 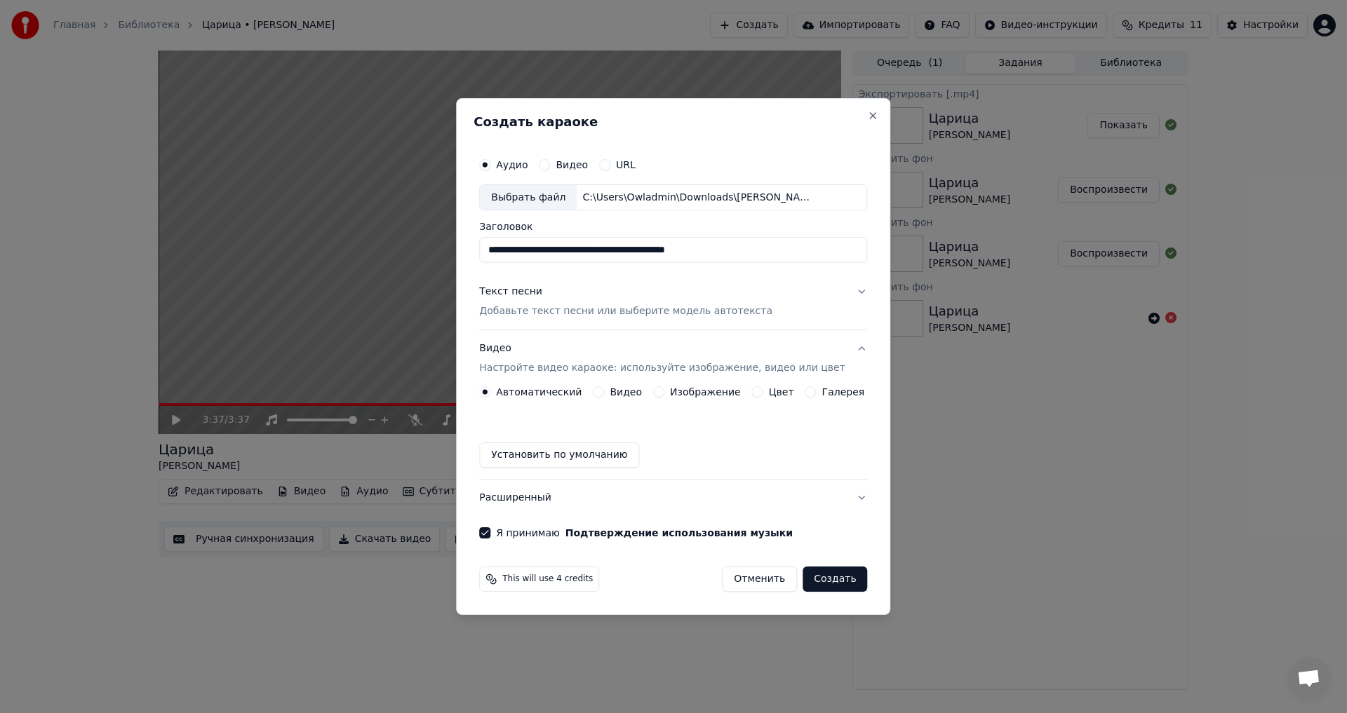 I want to click on label: Галерея, so click(x=843, y=392).